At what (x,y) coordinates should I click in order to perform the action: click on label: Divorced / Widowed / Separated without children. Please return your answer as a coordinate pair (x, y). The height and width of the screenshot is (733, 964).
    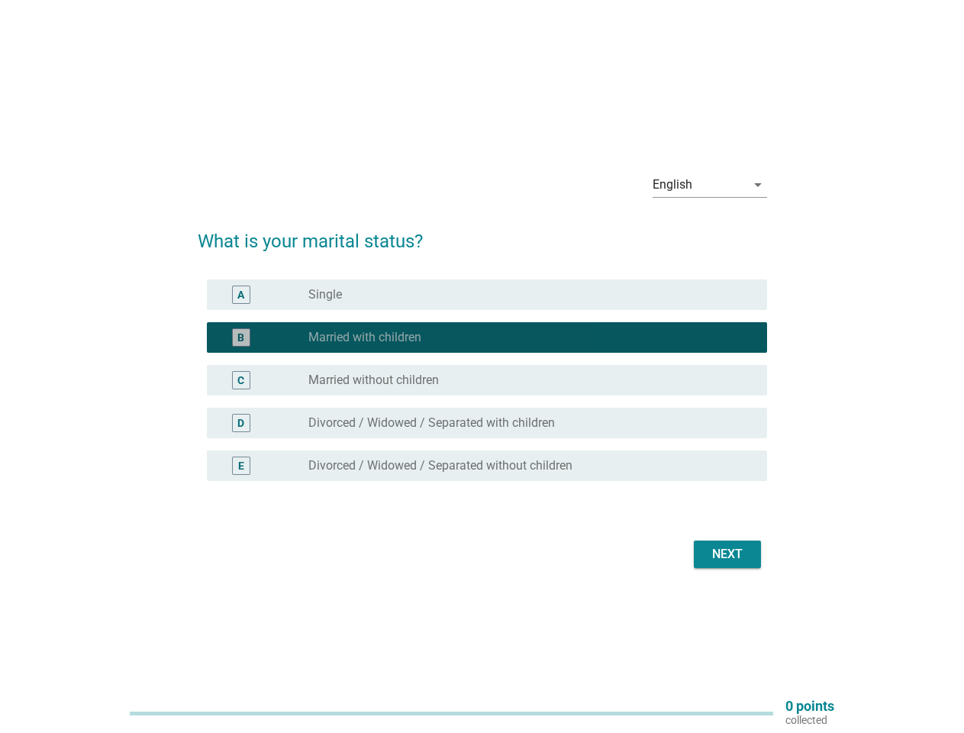
    Looking at the image, I should click on (440, 466).